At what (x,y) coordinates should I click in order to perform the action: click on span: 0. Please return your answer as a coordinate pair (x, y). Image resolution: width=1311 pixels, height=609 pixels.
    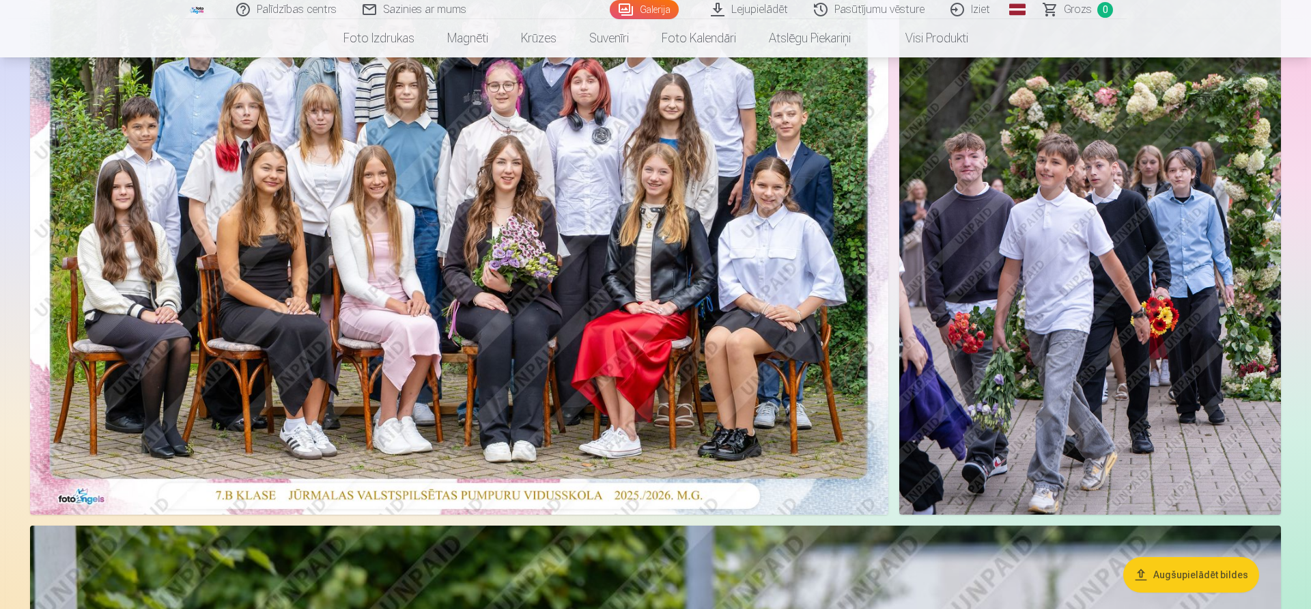
    Looking at the image, I should click on (1105, 10).